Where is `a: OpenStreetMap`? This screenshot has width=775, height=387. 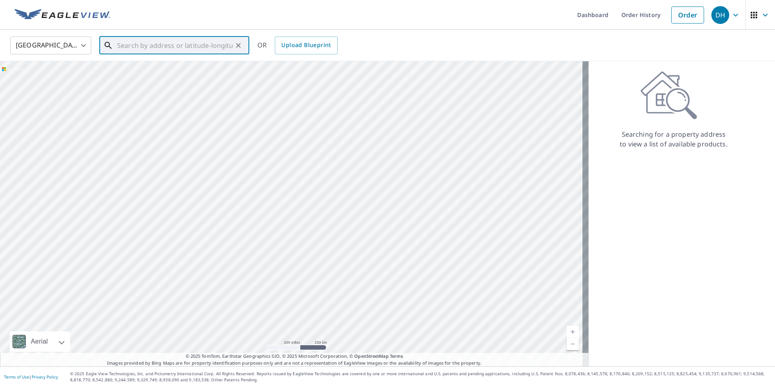 a: OpenStreetMap is located at coordinates (371, 356).